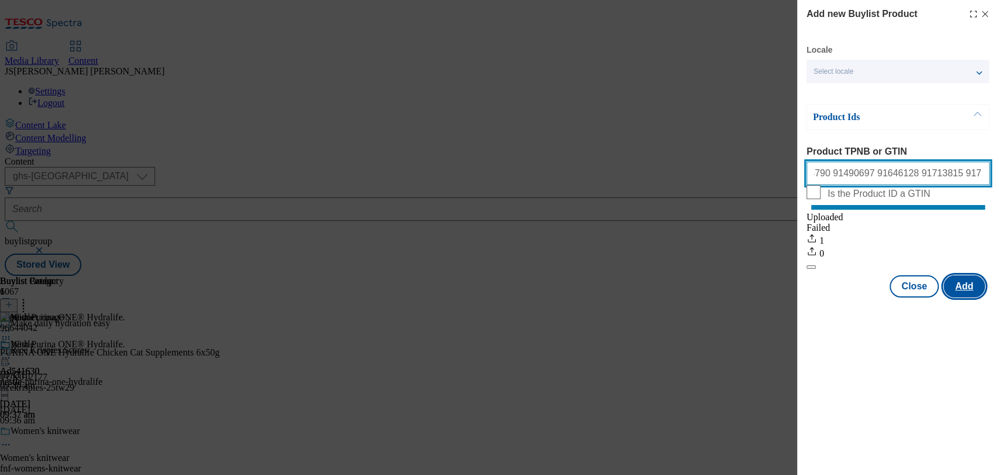  I want to click on div: Uploaded, so click(898, 217).